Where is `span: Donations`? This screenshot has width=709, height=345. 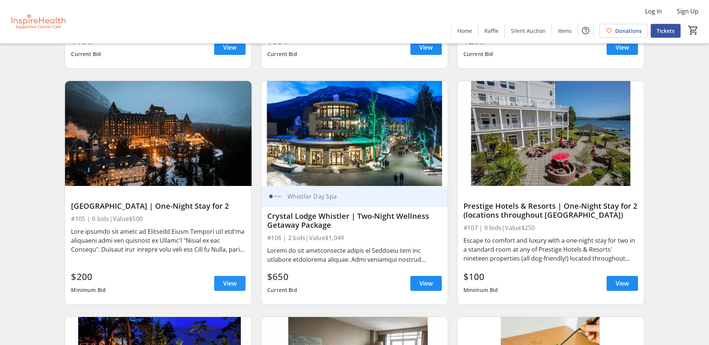
span: Donations is located at coordinates (628, 31).